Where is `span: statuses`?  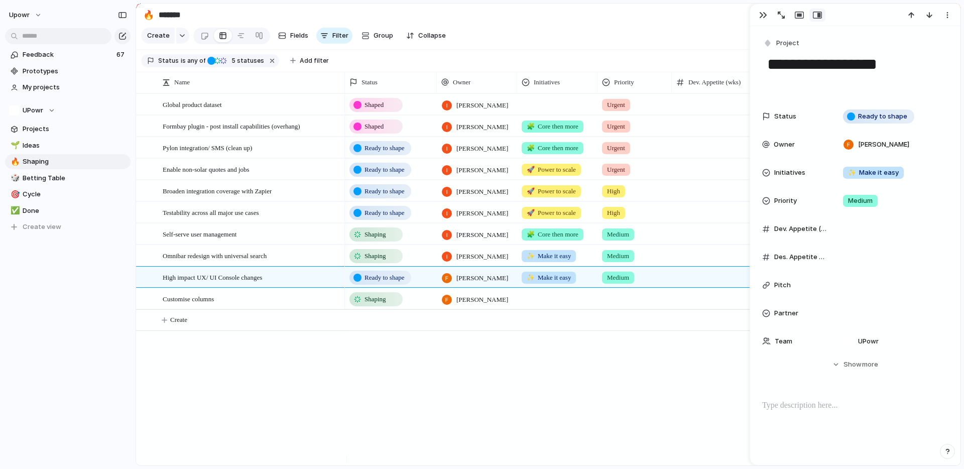 span: statuses is located at coordinates (246, 61).